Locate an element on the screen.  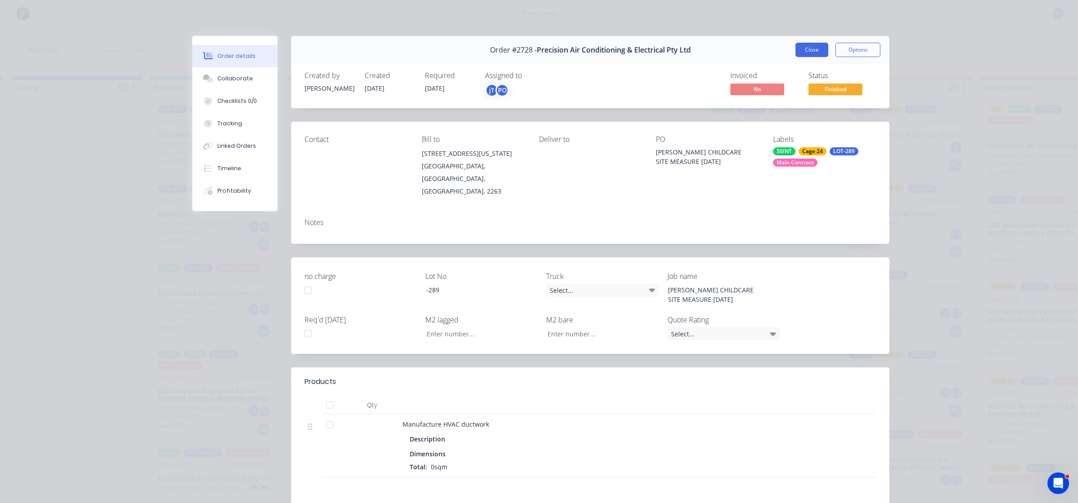
div: Created by is located at coordinates (329, 75).